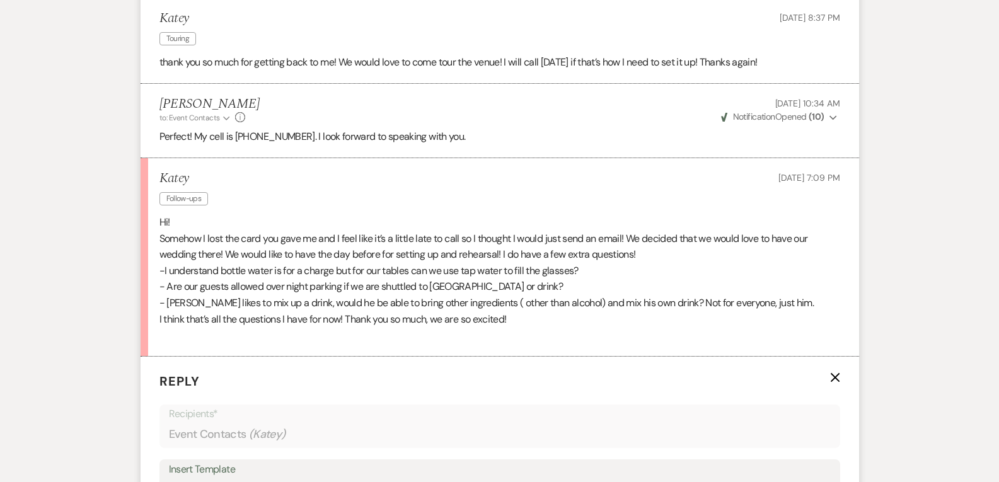 The height and width of the screenshot is (482, 999). I want to click on strong: ( 10 ), so click(817, 117).